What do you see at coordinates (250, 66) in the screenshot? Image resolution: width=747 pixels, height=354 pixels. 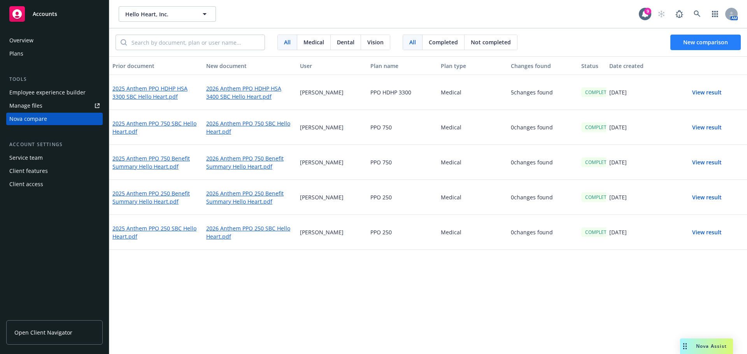 I see `button: New document` at bounding box center [250, 66].